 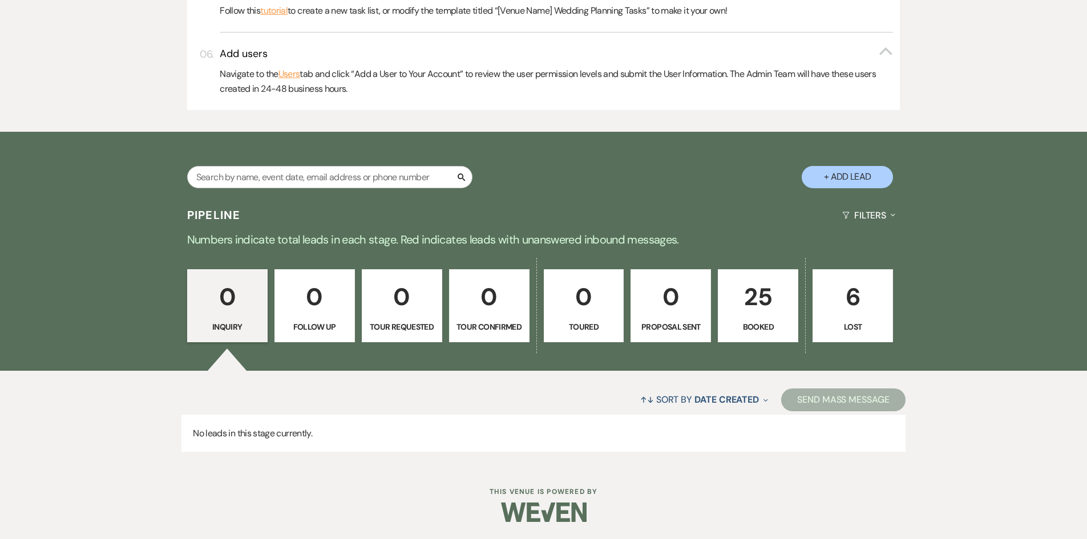 What do you see at coordinates (544, 240) in the screenshot?
I see `p: Numbers indicate total leads in each stage. Red indicates leads with unanswered inbound messages.` at bounding box center [544, 240].